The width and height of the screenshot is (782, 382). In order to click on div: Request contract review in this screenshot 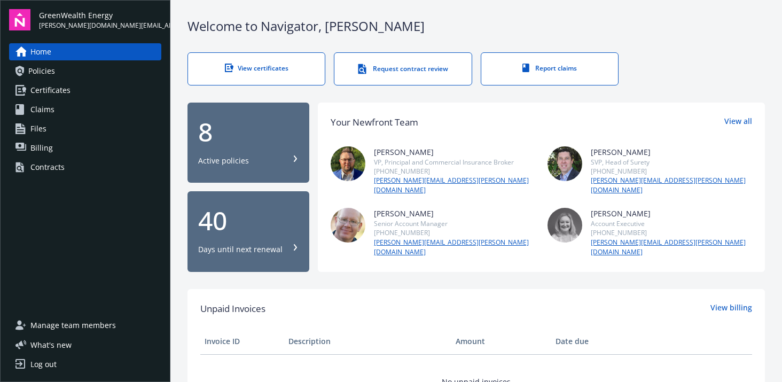, I will do `click(403, 69)`.